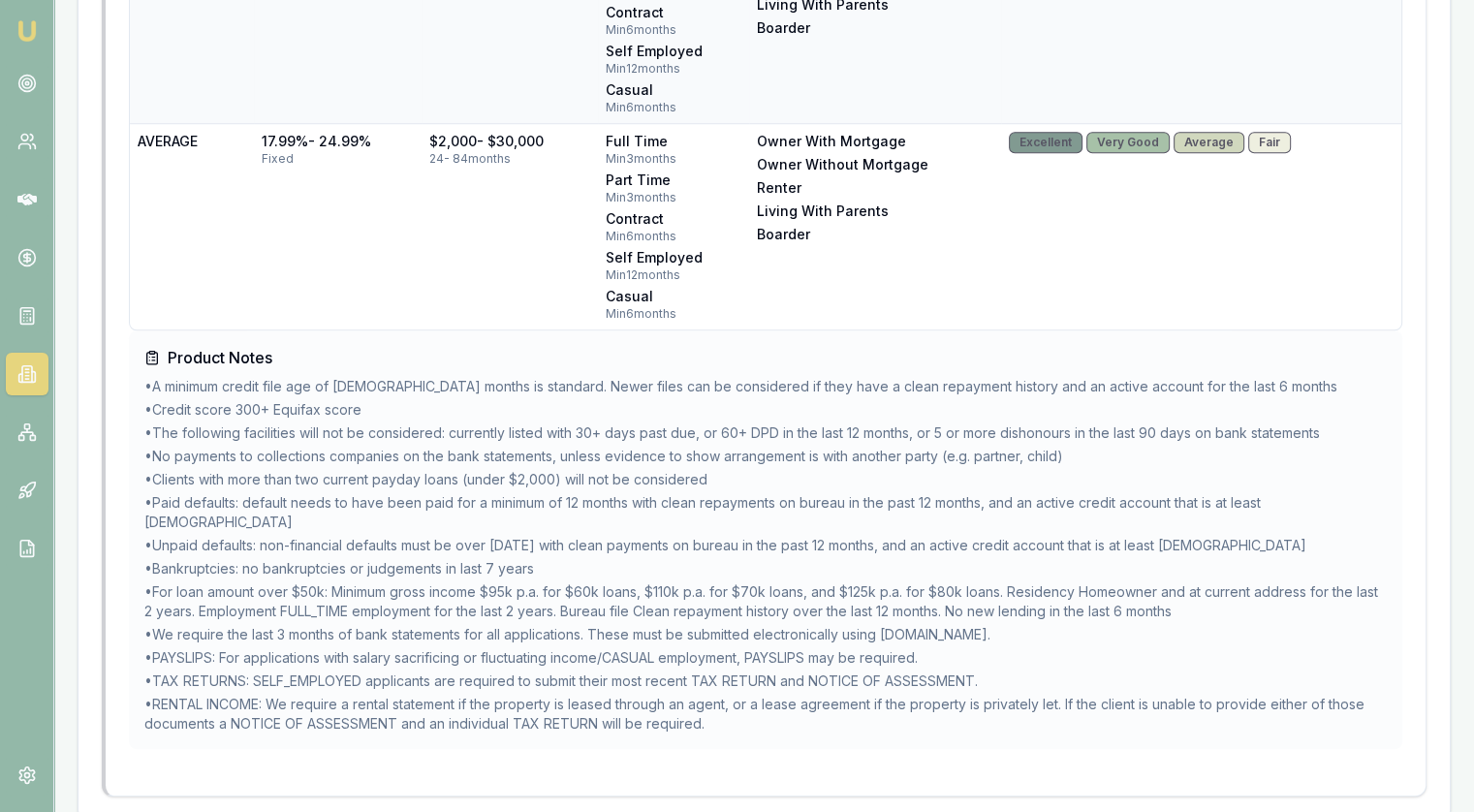 The height and width of the screenshot is (812, 1474). I want to click on li: • We require the last 3 months of bank statements for all applications. These must be submitted e..., so click(765, 634).